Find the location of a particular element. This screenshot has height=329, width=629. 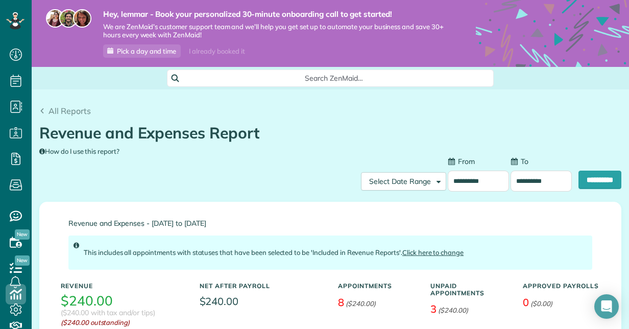

label: From is located at coordinates (461, 161).